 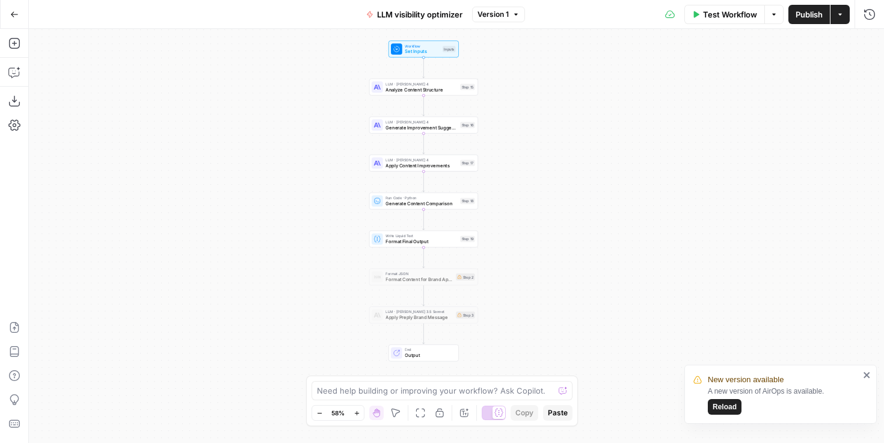 I want to click on g: Edge from step_19 to step_2, so click(x=424, y=257).